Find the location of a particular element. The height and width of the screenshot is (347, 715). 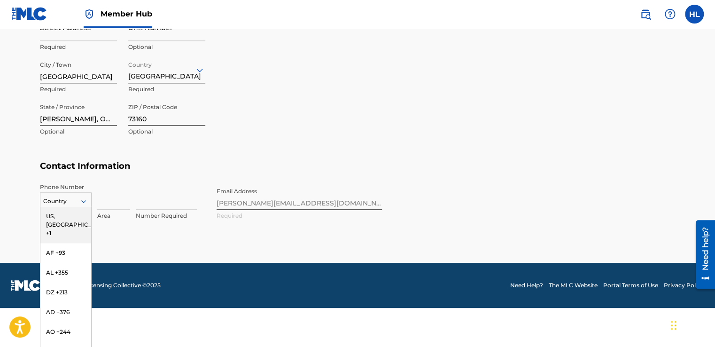

div: Open Resource Center is located at coordinates (16, 38).